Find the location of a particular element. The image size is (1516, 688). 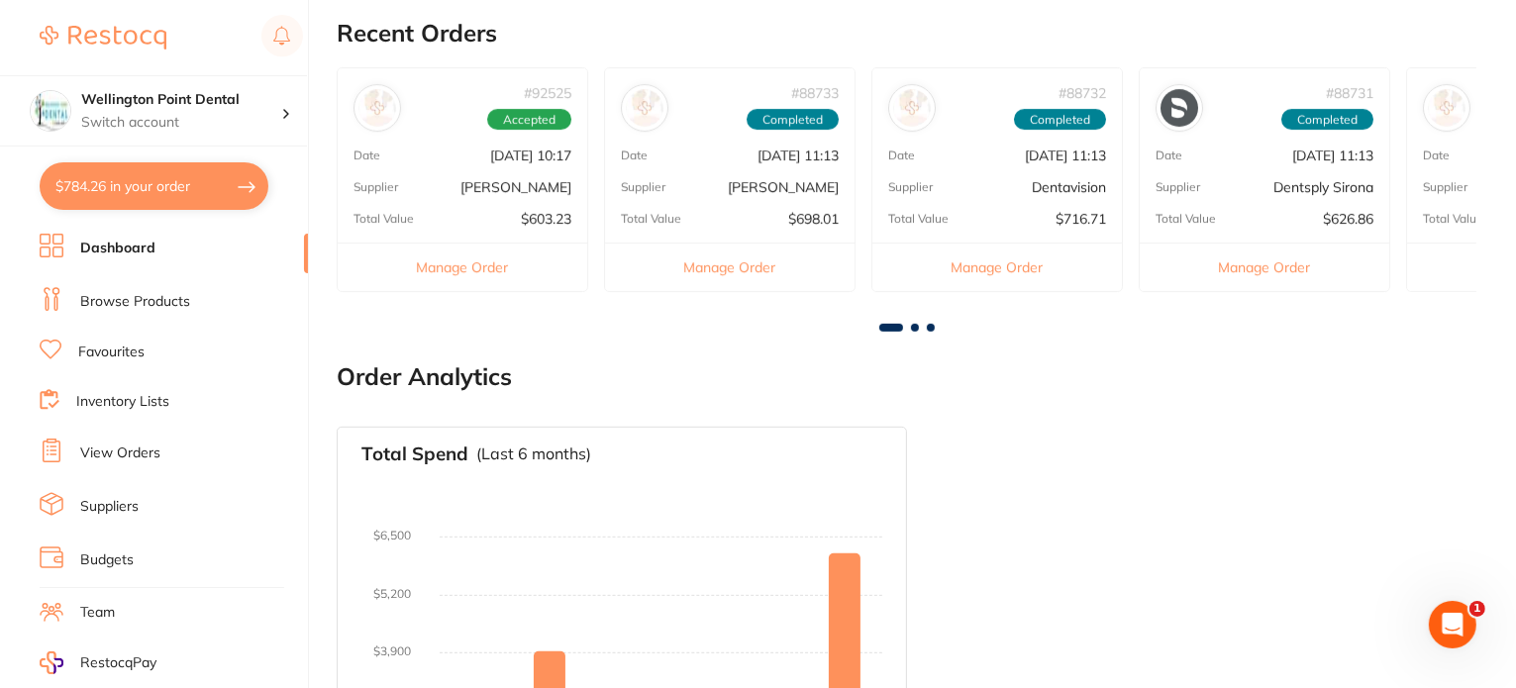

p: Dentavision is located at coordinates (1068, 187).